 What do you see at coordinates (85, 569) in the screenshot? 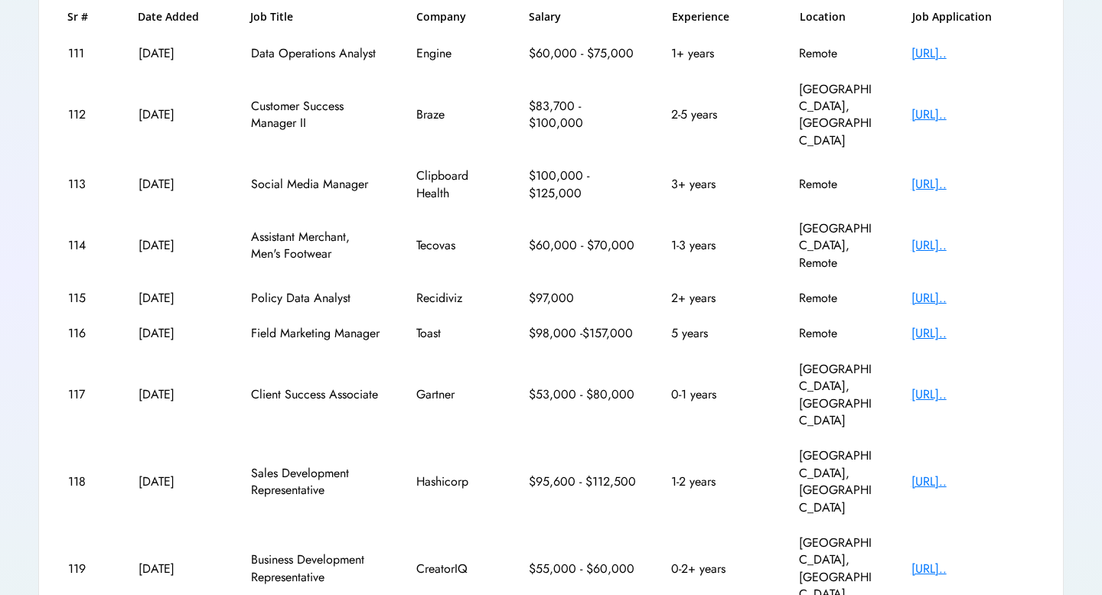
I see `div: 119` at bounding box center [85, 569].